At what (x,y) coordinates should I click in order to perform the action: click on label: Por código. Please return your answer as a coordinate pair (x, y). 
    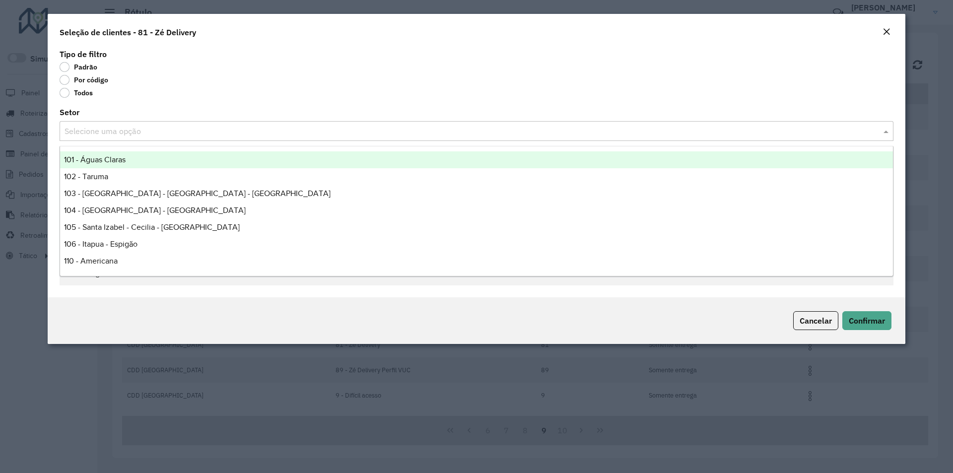
    Looking at the image, I should click on (84, 80).